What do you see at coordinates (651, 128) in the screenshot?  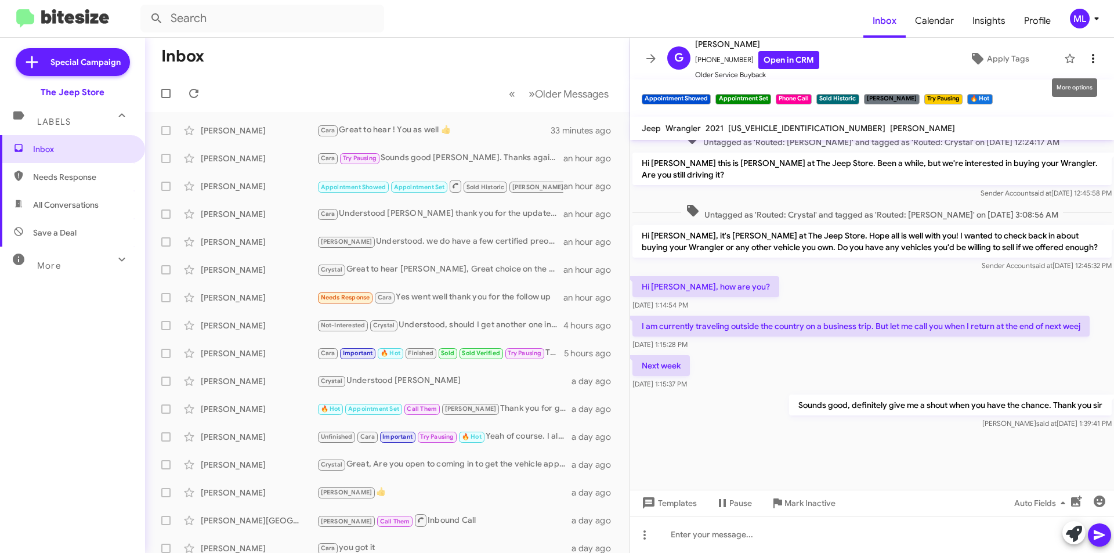 I see `span: Jeep` at bounding box center [651, 128].